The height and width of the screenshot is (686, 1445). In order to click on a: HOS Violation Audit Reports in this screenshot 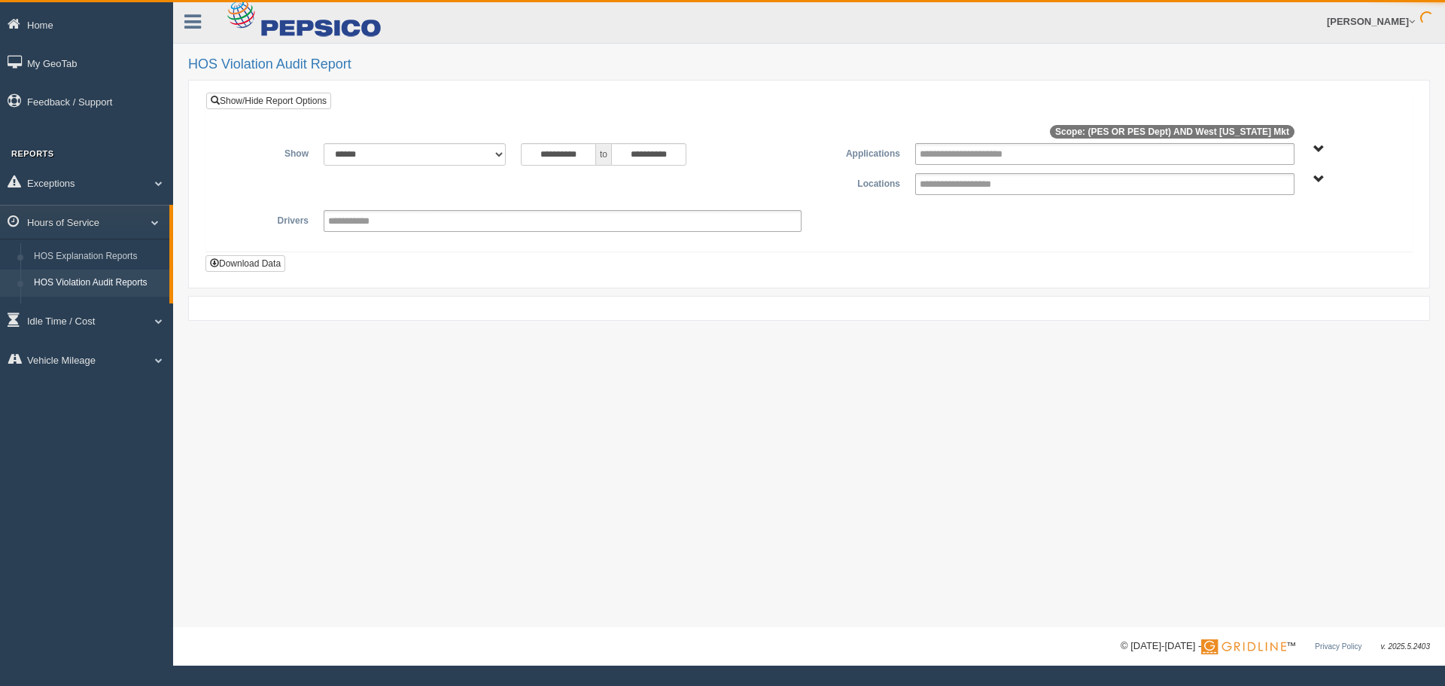, I will do `click(98, 283)`.